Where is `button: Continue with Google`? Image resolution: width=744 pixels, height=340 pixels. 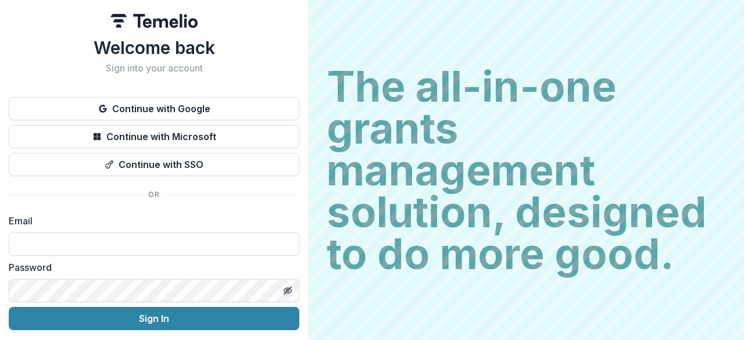 button: Continue with Google is located at coordinates (154, 109).